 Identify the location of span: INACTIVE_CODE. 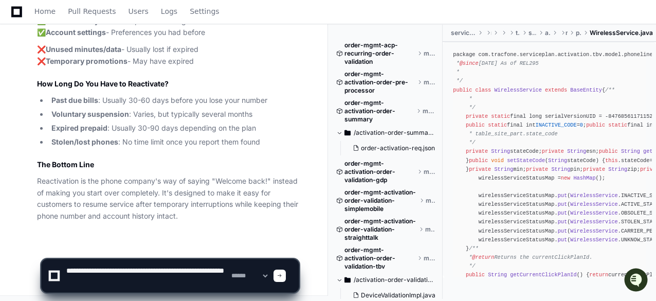
(556, 125).